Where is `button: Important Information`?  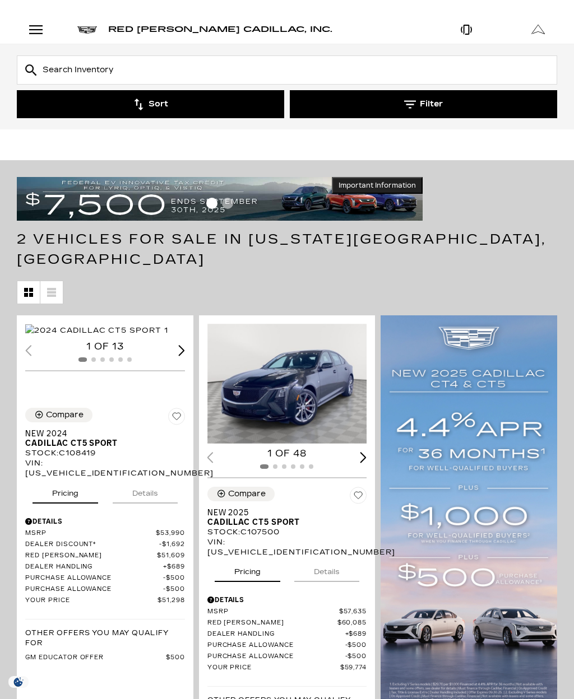 button: Important Information is located at coordinates (377, 186).